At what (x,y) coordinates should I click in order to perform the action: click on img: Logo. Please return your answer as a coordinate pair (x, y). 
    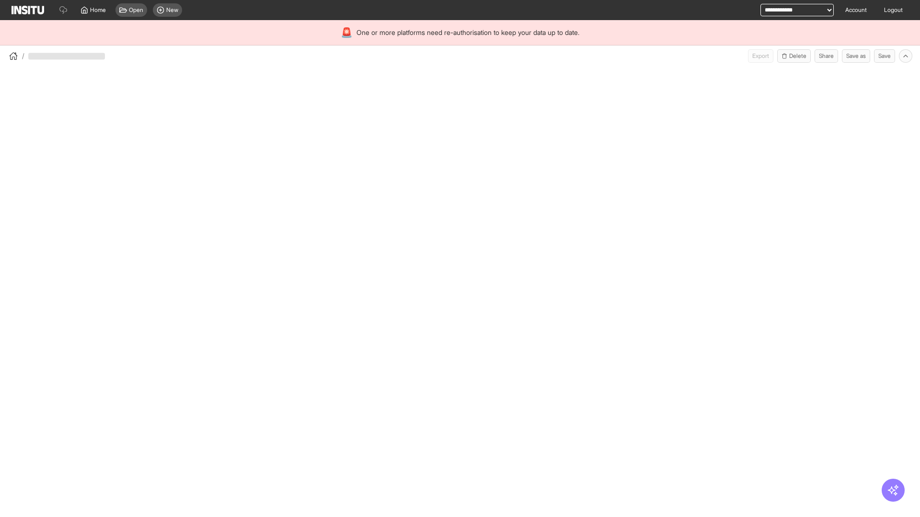
    Looking at the image, I should click on (28, 10).